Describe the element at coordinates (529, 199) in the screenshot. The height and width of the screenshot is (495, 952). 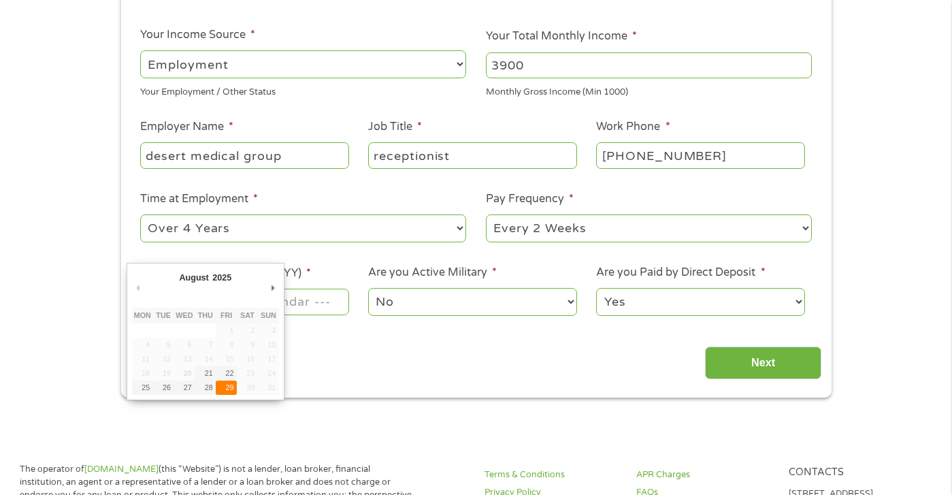
I see `label: Pay Frequency` at that location.